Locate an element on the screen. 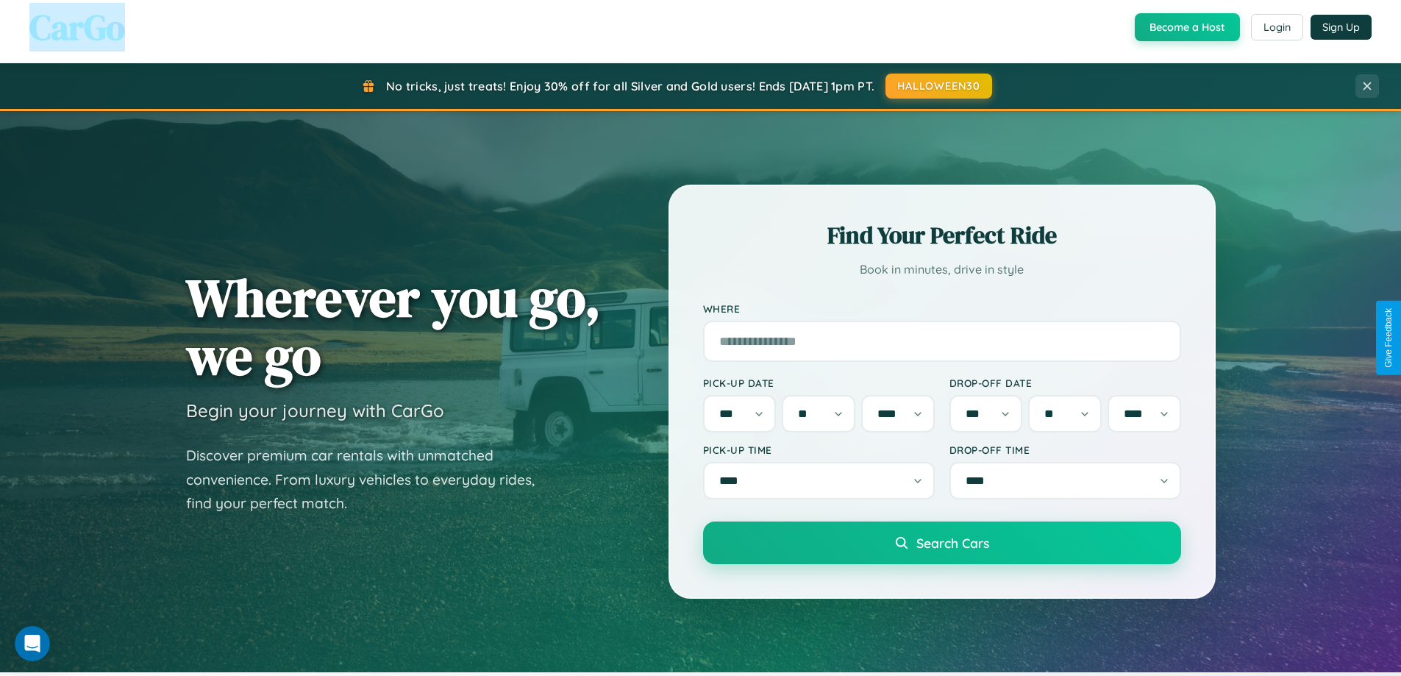 This screenshot has height=676, width=1401. label: Pick-up Date is located at coordinates (819, 382).